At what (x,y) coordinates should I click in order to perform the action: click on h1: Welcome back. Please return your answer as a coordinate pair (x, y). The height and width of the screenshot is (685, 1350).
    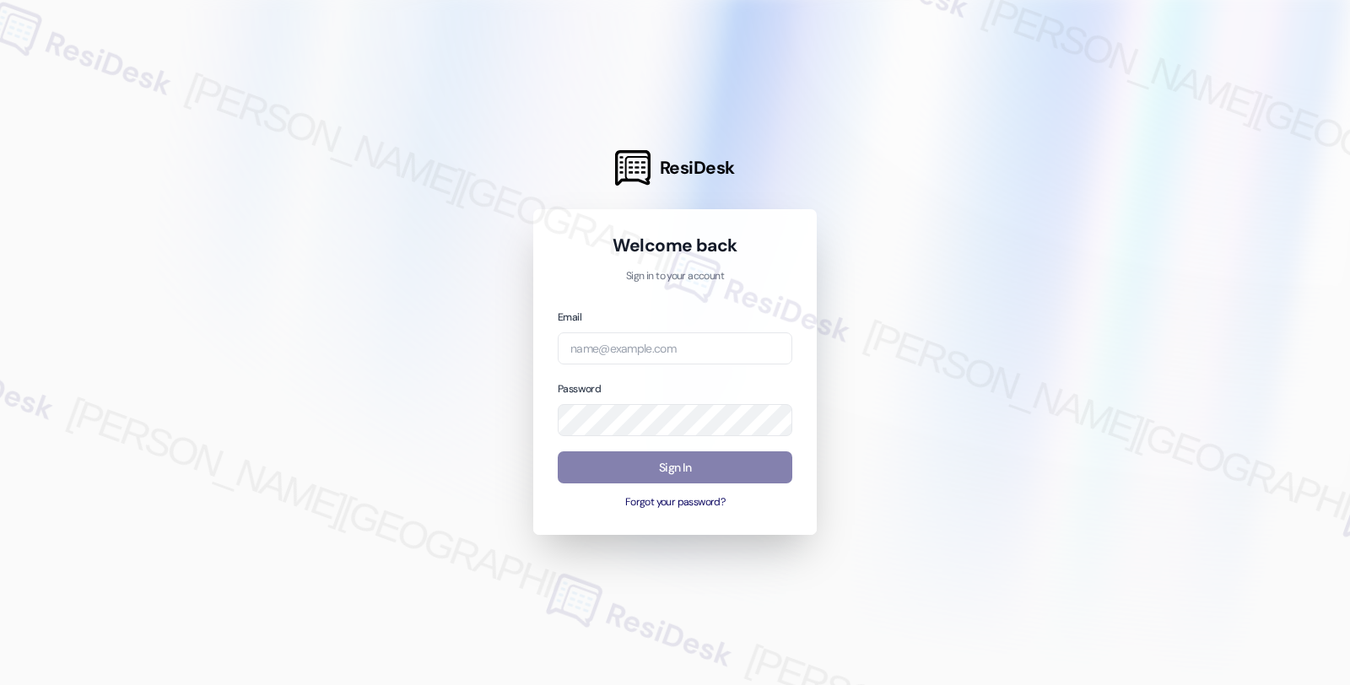
    Looking at the image, I should click on (675, 246).